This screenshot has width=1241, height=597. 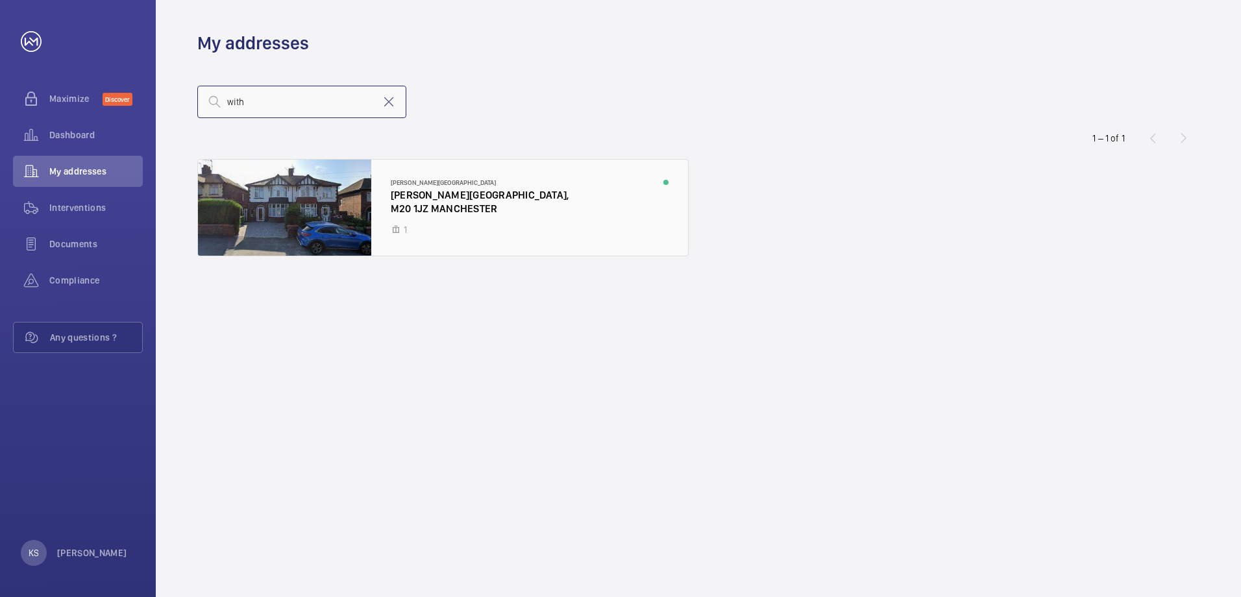 What do you see at coordinates (96, 337) in the screenshot?
I see `span: Any questions ?` at bounding box center [96, 337].